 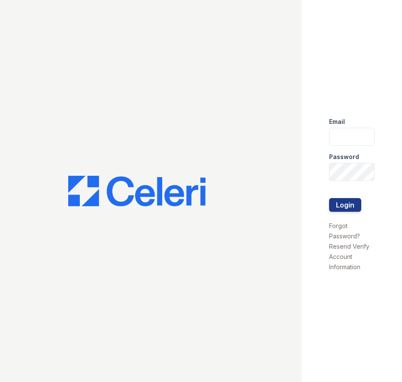 What do you see at coordinates (345, 231) in the screenshot?
I see `a: Forgot Password?` at bounding box center [345, 231].